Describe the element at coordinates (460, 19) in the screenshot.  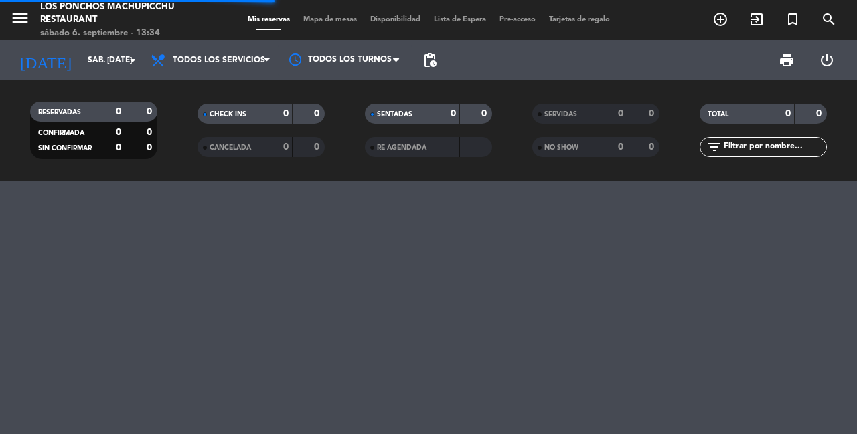
I see `span: Lista de Espera` at that location.